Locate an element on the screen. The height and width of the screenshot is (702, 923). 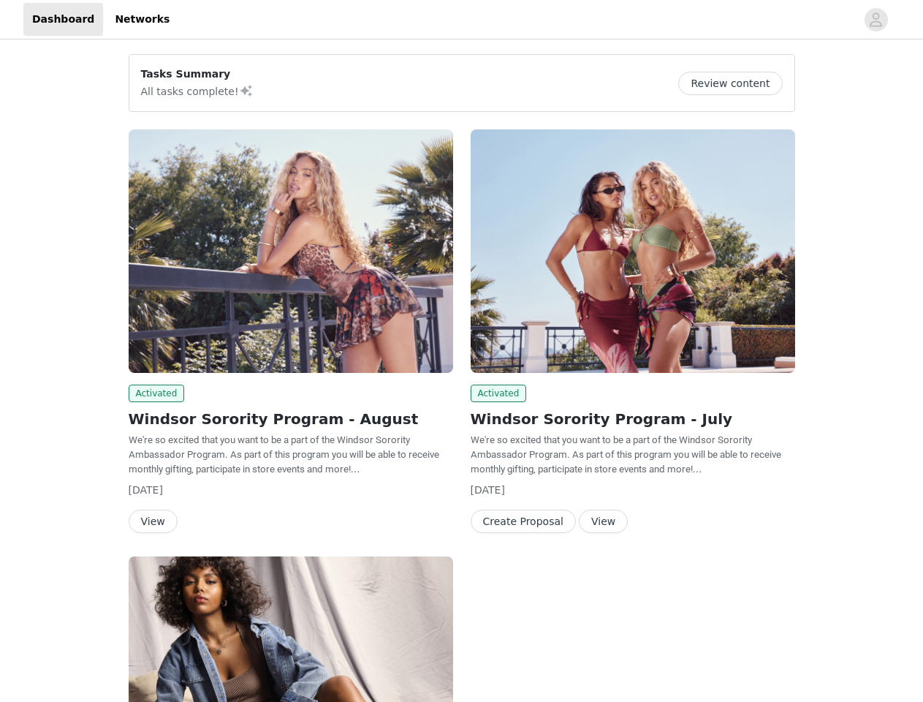
a: Dashboard is located at coordinates (63, 19).